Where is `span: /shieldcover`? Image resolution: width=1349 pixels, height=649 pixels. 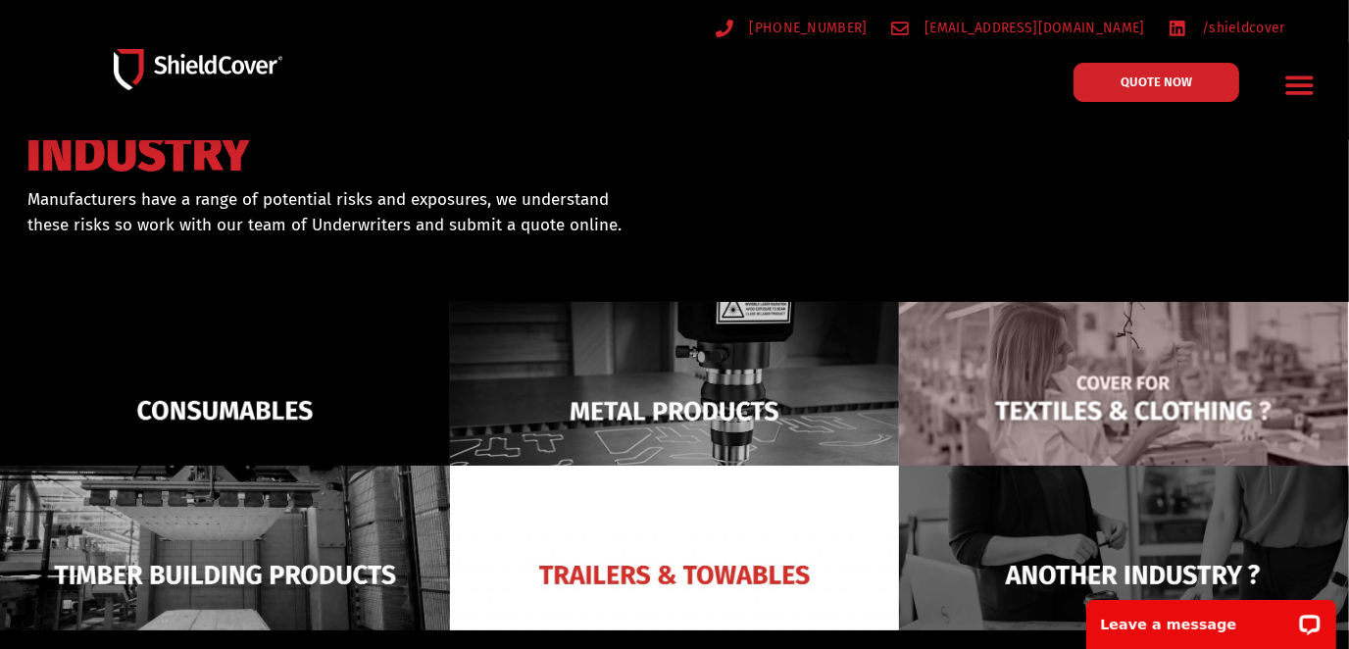
span: /shieldcover is located at coordinates (1242, 27).